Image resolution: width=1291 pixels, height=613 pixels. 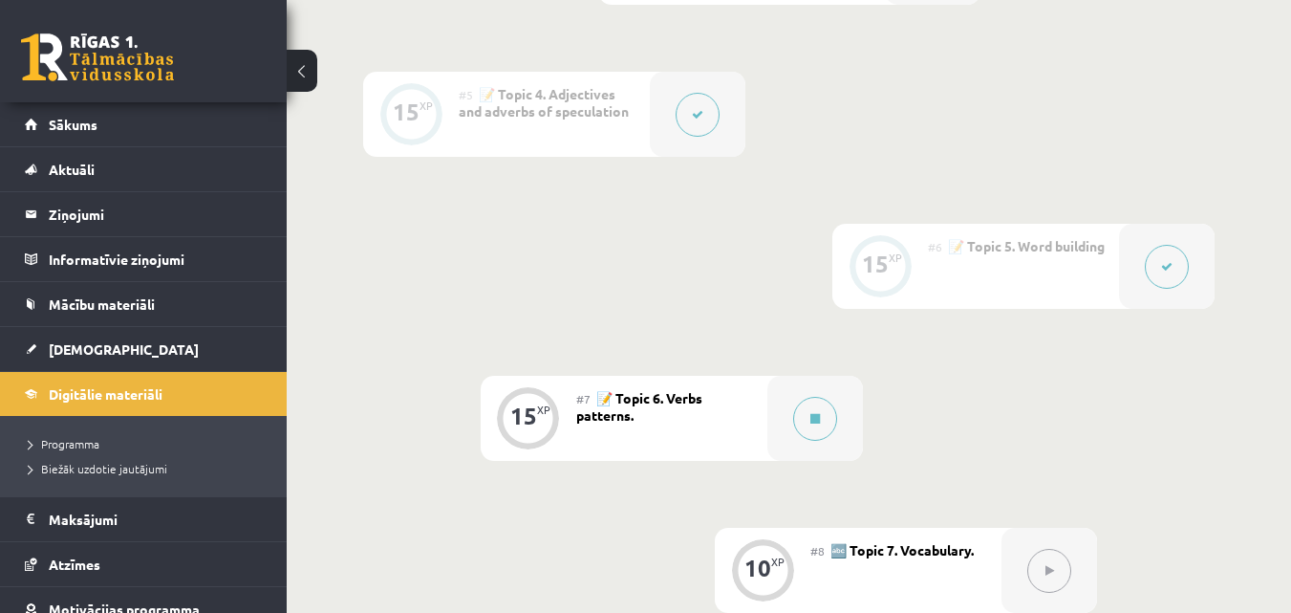 What do you see at coordinates (143, 214) in the screenshot?
I see `a: Ziņojumi` at bounding box center [143, 214].